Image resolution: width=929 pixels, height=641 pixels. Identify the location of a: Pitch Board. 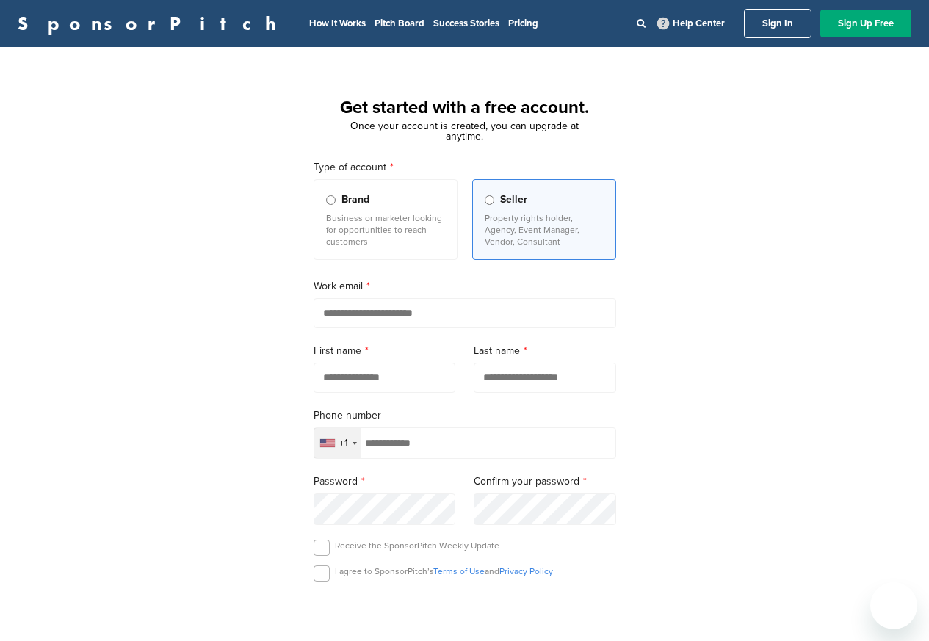
(399, 23).